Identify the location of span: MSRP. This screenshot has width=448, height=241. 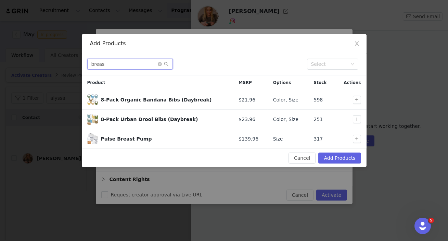
(245, 82).